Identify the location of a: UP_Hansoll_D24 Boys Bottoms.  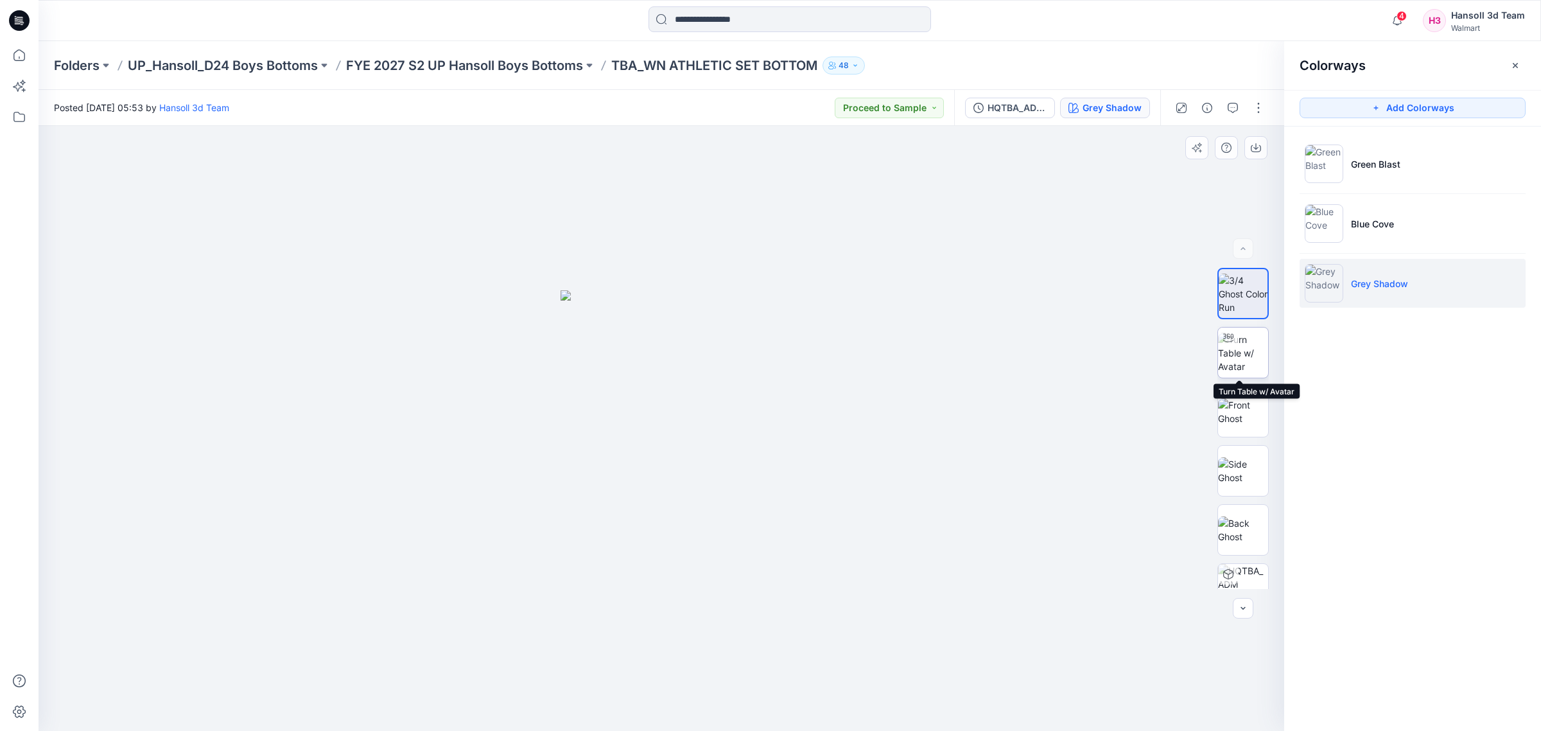
(223, 65).